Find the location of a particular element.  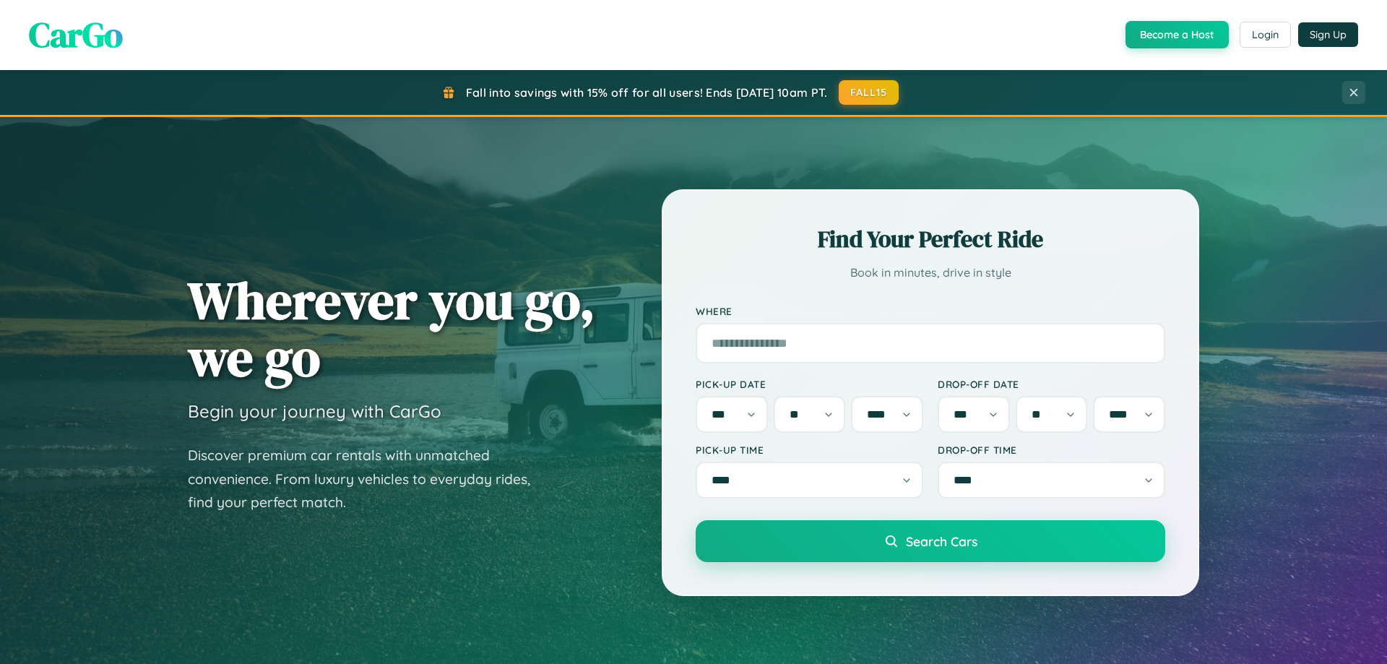

label: Drop-off Time is located at coordinates (1051, 449).